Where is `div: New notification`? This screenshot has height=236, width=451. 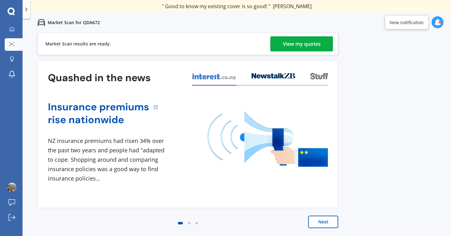 div: New notification is located at coordinates (407, 22).